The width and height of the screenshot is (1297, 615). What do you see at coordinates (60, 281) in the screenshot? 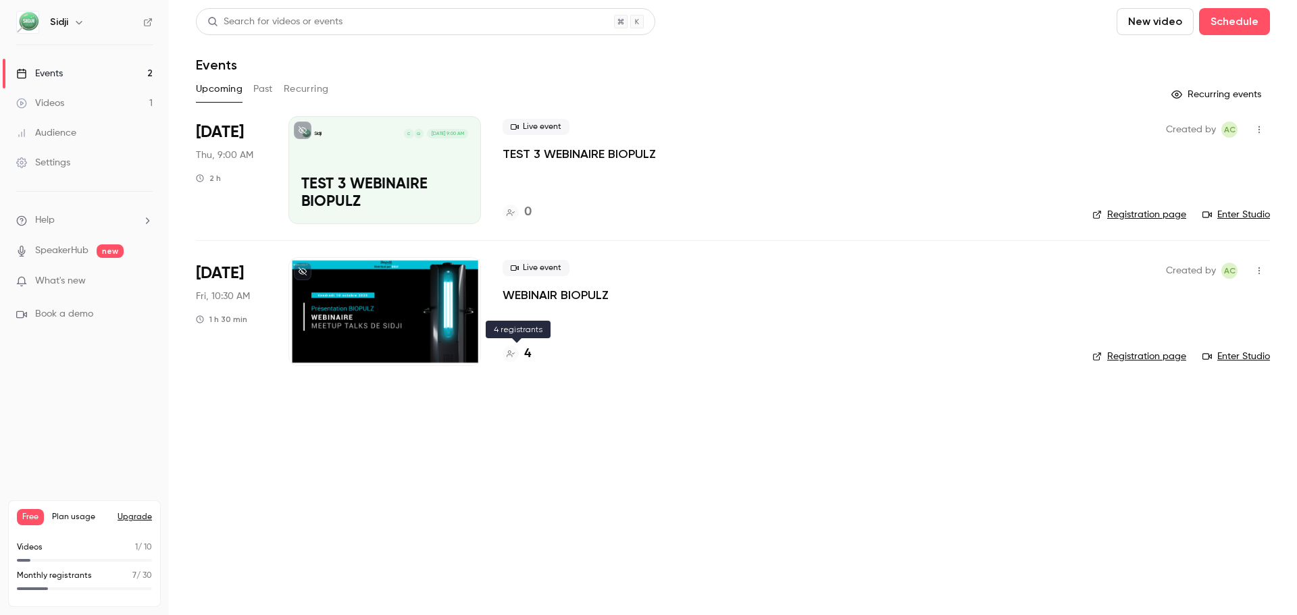
I see `span: What's new` at bounding box center [60, 281].